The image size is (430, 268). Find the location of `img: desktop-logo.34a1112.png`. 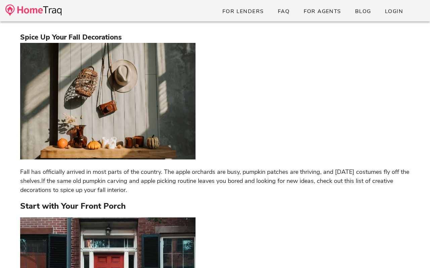

img: desktop-logo.34a1112.png is located at coordinates (33, 10).